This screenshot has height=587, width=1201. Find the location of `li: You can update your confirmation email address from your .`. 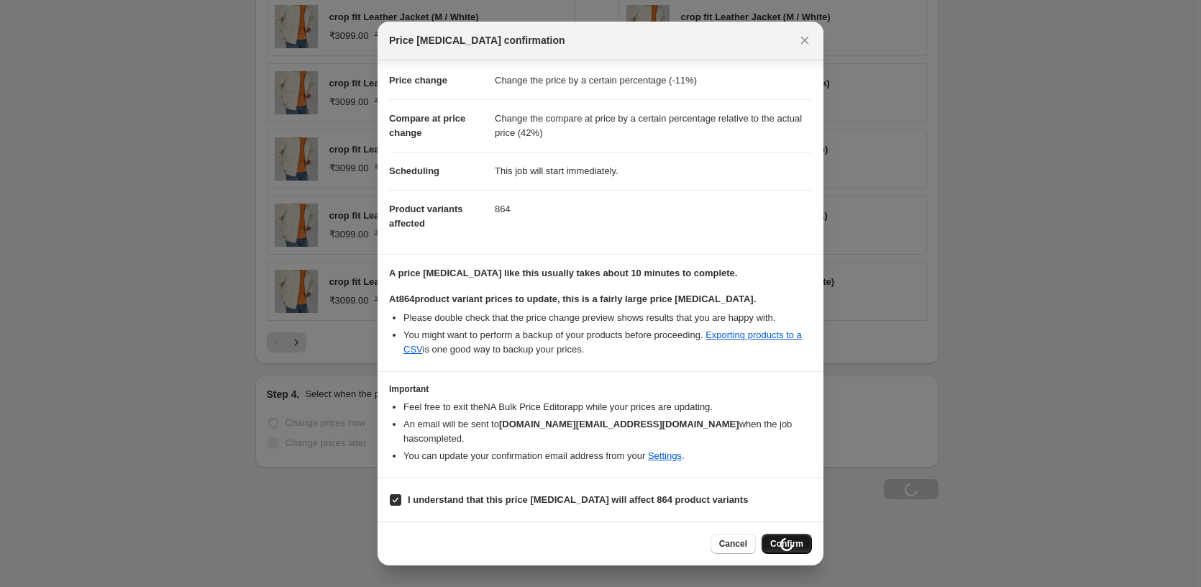

li: You can update your confirmation email address from your . is located at coordinates (608, 456).